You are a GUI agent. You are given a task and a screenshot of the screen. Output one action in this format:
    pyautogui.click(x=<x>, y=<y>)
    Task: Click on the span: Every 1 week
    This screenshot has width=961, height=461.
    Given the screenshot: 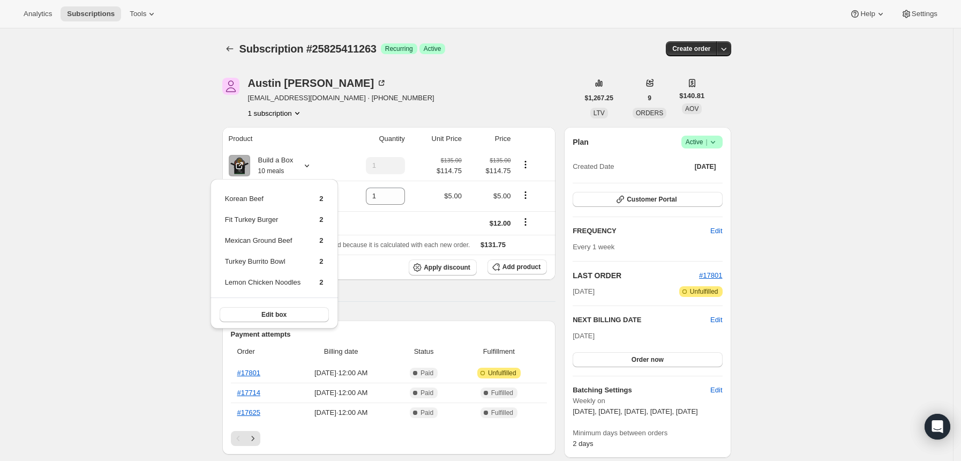 What is the action you would take?
    pyautogui.click(x=593, y=246)
    